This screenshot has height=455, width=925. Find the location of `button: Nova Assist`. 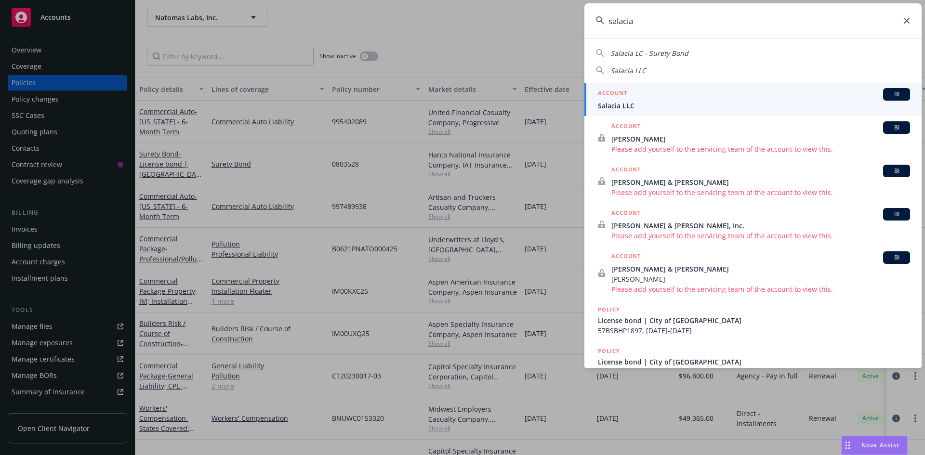

button: Nova Assist is located at coordinates (874, 446).